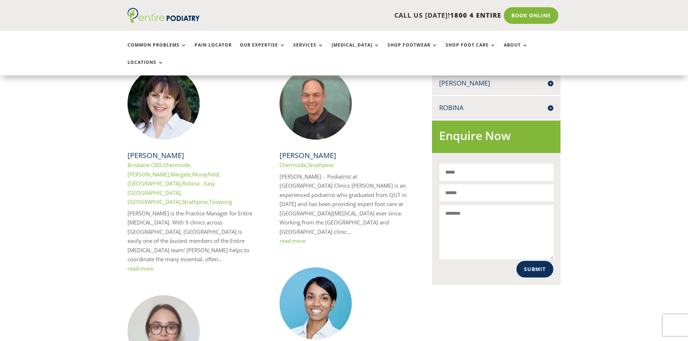  Describe the element at coordinates (164, 16) in the screenshot. I see `img: logo (1)` at that location.